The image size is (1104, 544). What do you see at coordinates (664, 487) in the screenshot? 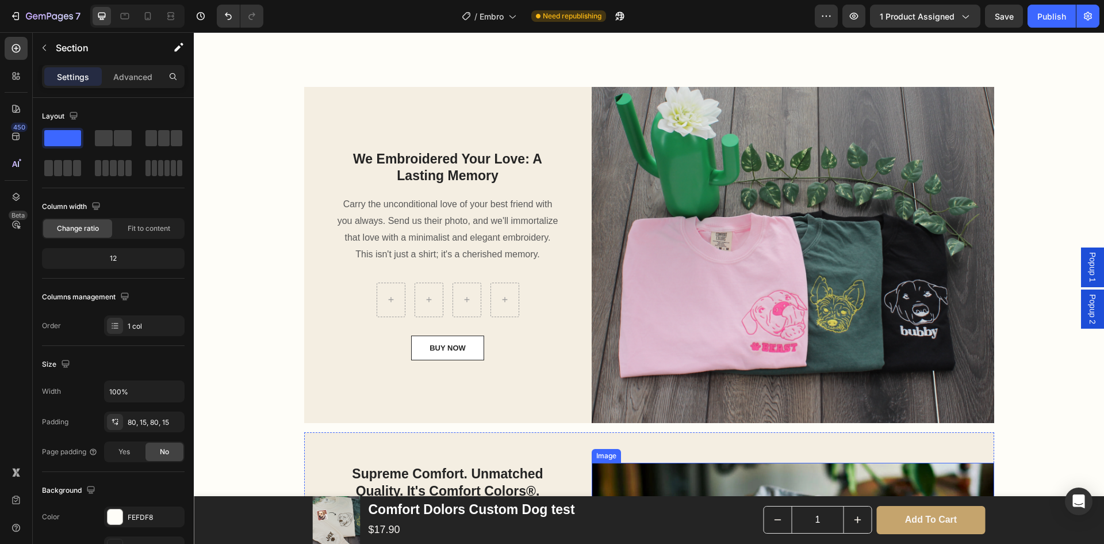
I see `button: increment` at bounding box center [664, 487].